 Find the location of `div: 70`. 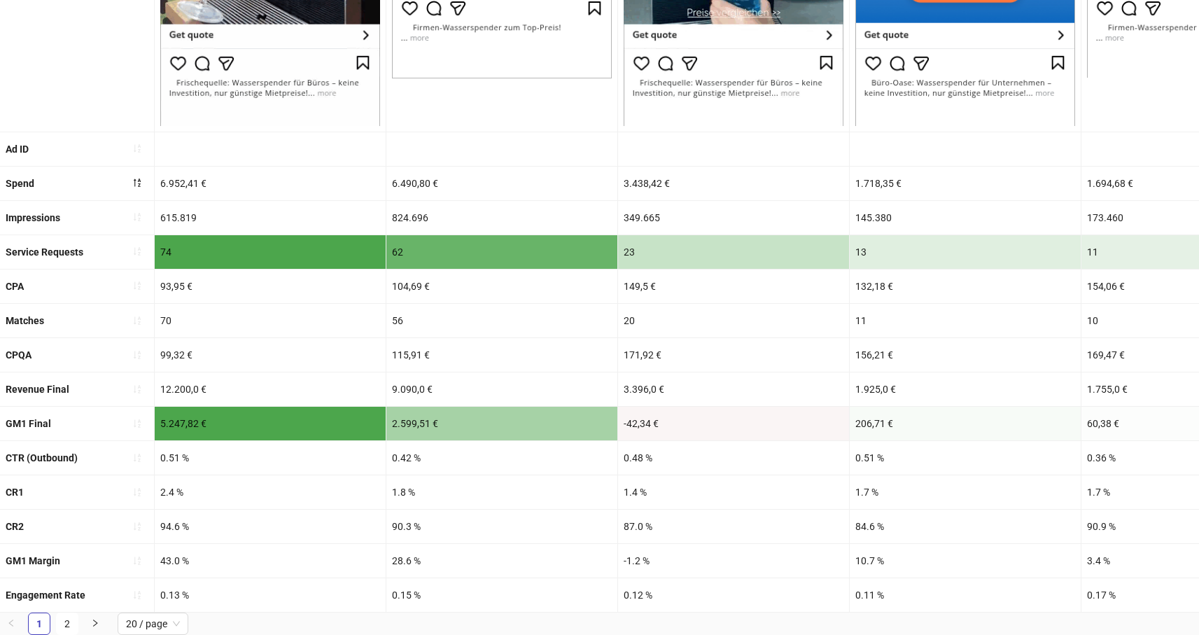

div: 70 is located at coordinates (270, 321).